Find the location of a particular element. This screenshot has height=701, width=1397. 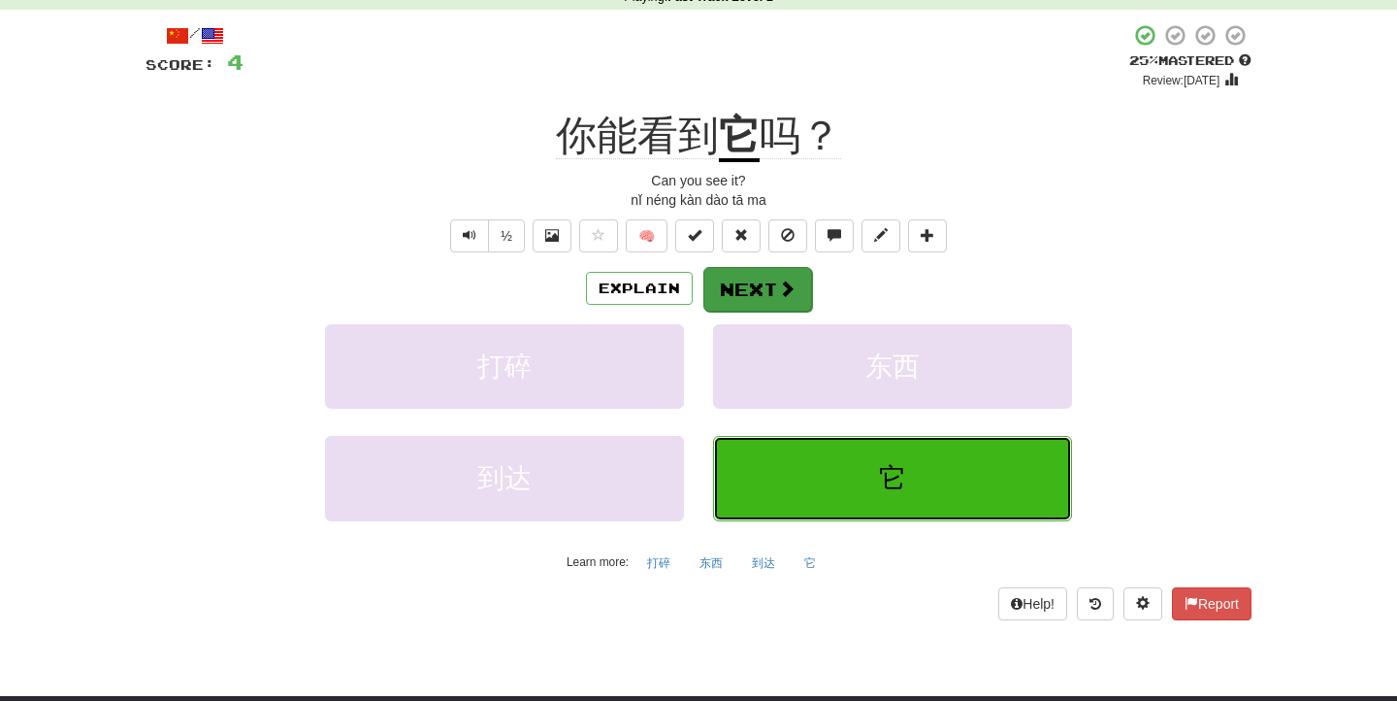

span: 它 is located at coordinates (893, 477).